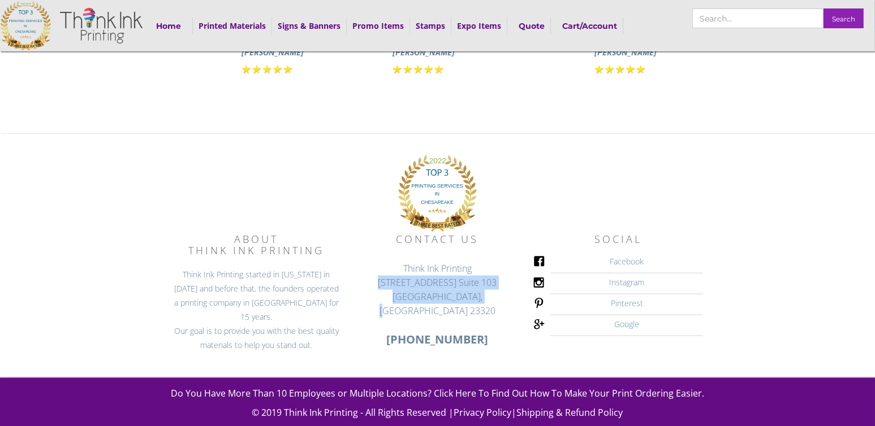 The image size is (875, 426). I want to click on a: Stamps, so click(430, 25).